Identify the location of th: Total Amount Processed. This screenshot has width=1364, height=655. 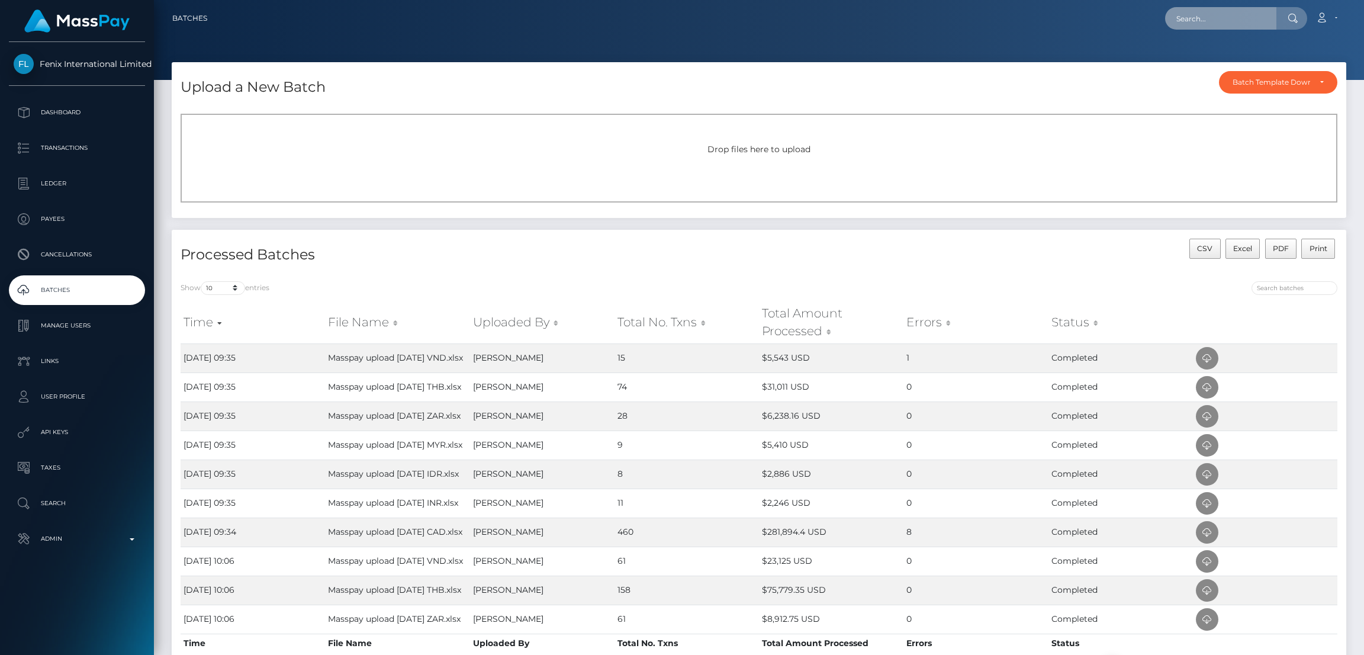
(831, 643).